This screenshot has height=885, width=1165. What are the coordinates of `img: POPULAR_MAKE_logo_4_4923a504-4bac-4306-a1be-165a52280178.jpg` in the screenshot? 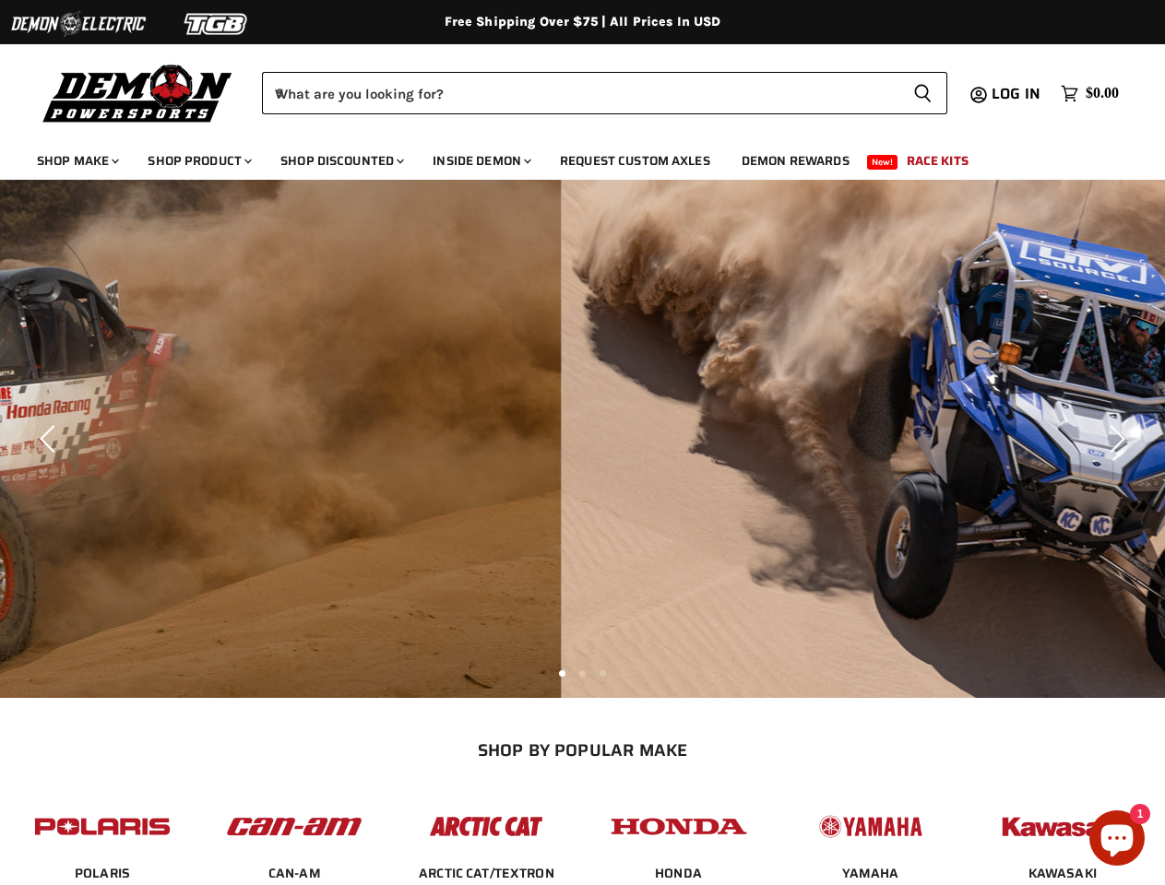 It's located at (679, 826).